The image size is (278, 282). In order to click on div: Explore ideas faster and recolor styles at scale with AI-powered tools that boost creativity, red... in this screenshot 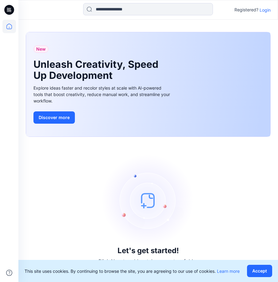, I will do `click(102, 94)`.